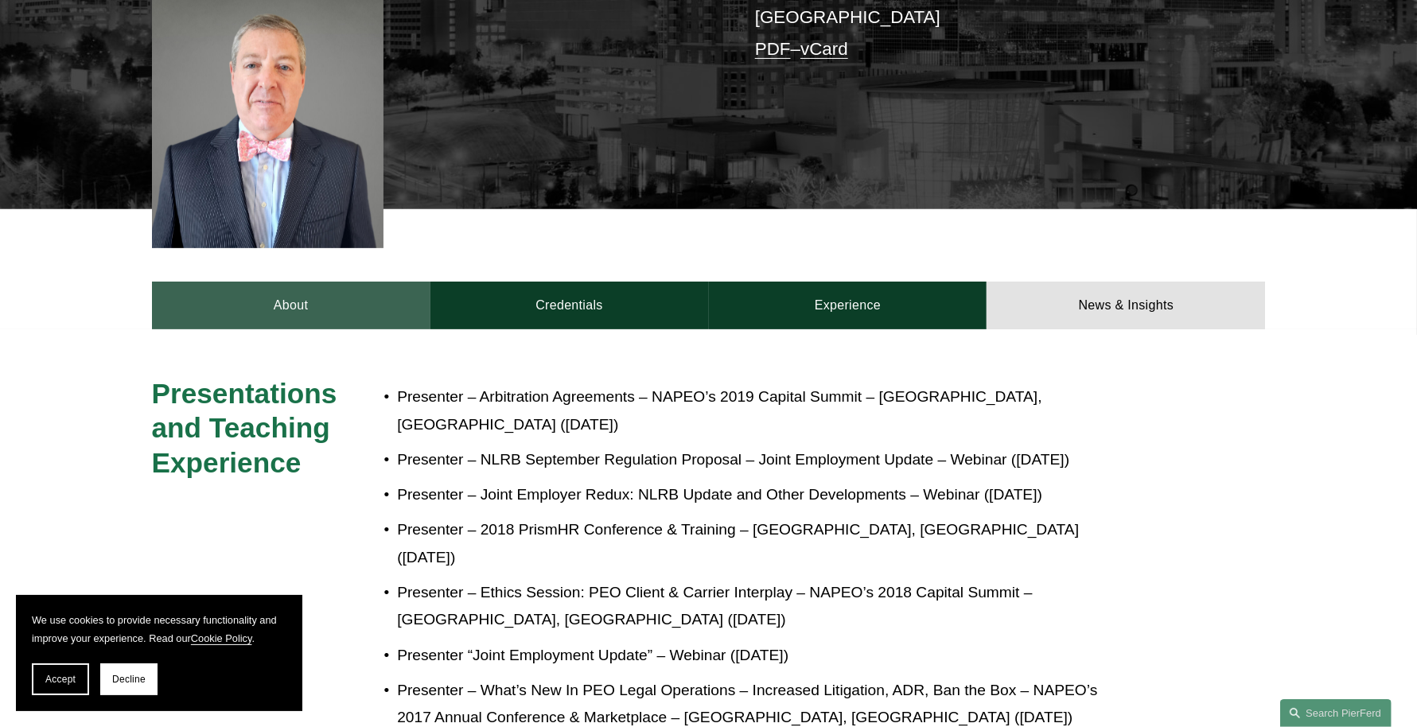  Describe the element at coordinates (570, 305) in the screenshot. I see `a: Credentials` at that location.